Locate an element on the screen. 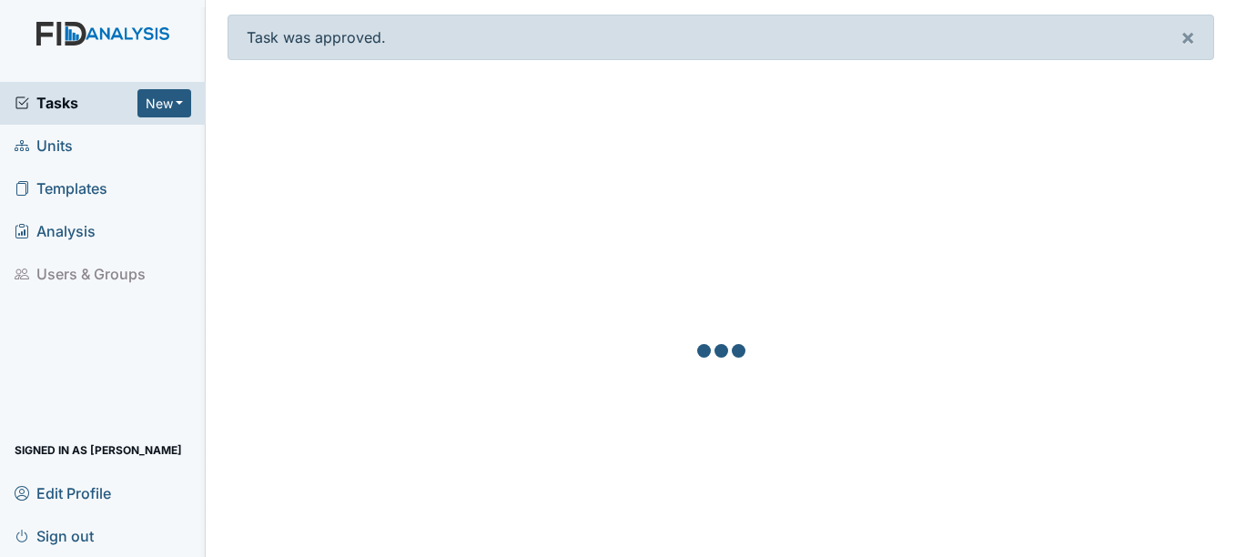  span: Tasks is located at coordinates (76, 103).